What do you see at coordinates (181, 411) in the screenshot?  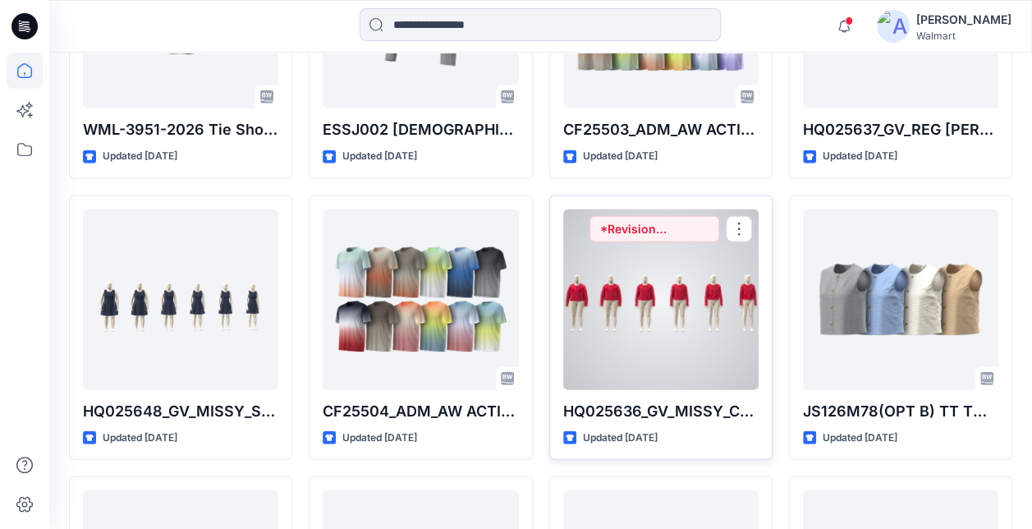 I see `p: HQ025648_GV_MISSY_SL Crew Neck Mini Dress` at bounding box center [181, 411].